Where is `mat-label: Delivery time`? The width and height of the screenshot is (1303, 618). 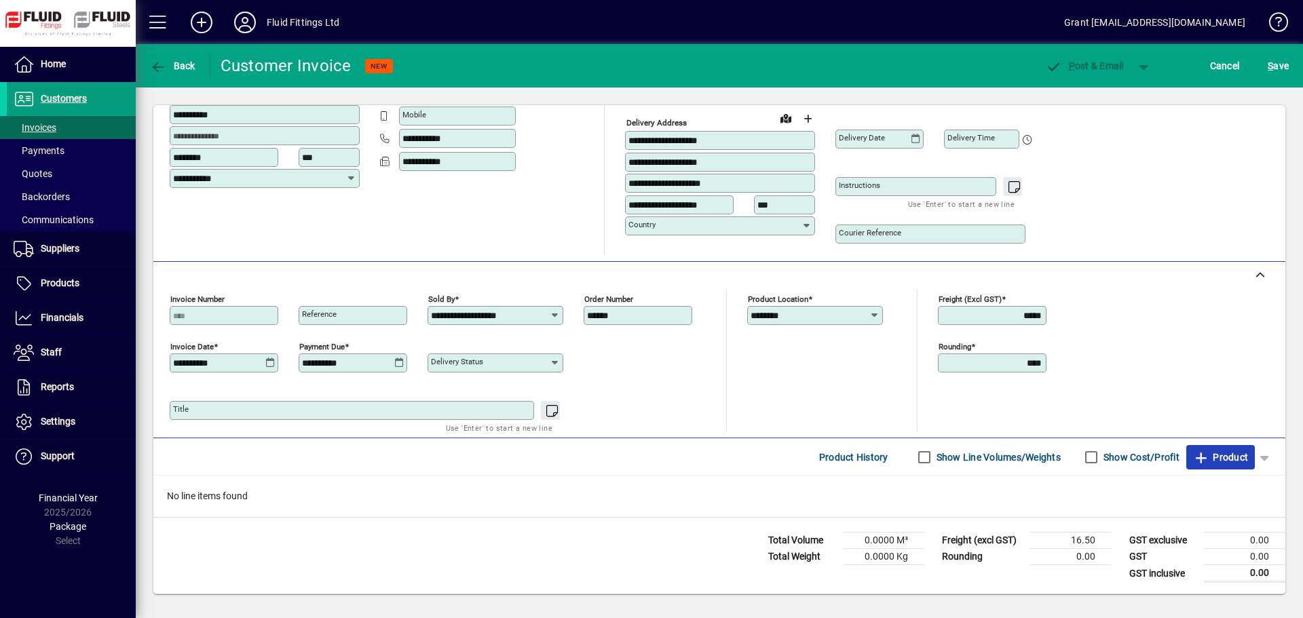 mat-label: Delivery time is located at coordinates (971, 138).